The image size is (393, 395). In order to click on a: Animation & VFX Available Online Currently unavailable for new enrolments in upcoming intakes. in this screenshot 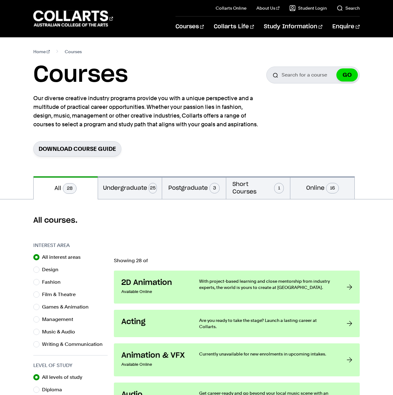, I will do `click(236, 360)`.